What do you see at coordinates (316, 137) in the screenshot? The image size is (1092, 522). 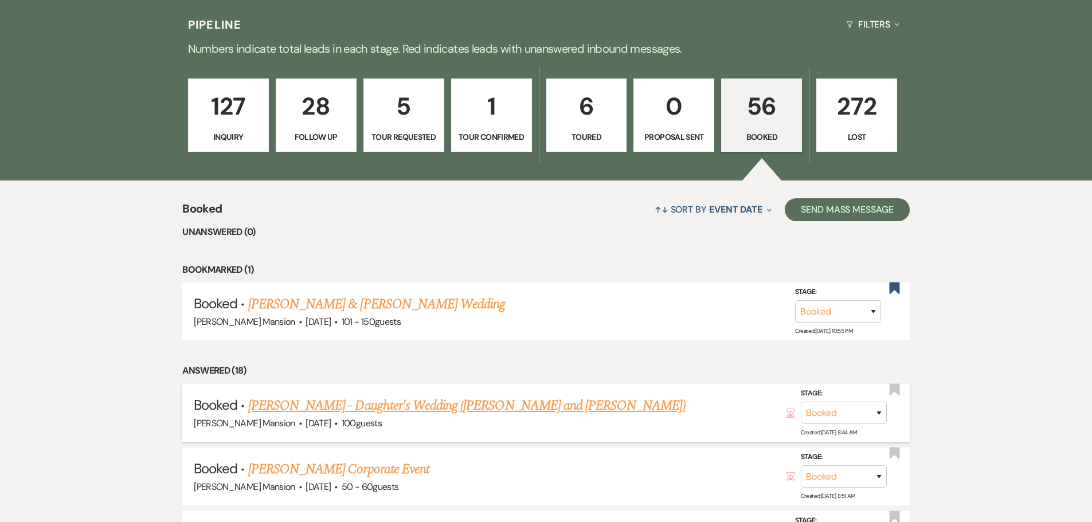 I see `p: Follow Up` at bounding box center [316, 137].